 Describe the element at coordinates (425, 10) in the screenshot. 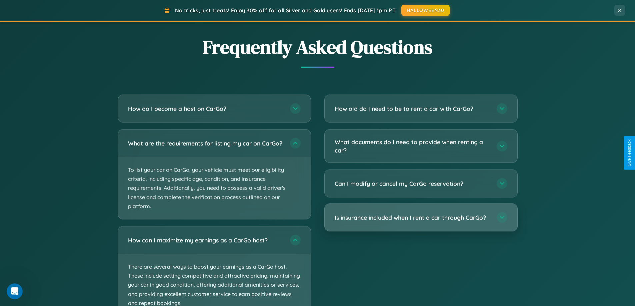

I see `button: HALLOWEEN30` at that location.